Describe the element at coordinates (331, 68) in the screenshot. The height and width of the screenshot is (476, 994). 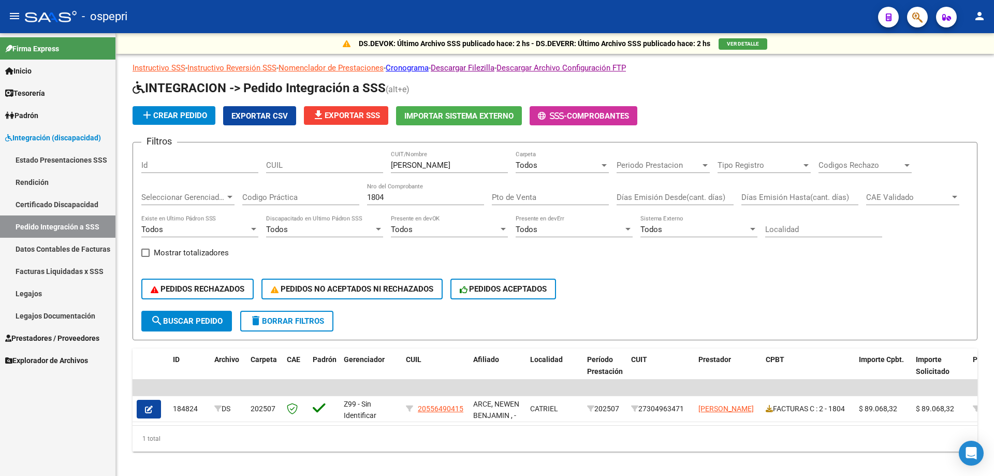
I see `a: Nomenclador de Prestaciones` at that location.